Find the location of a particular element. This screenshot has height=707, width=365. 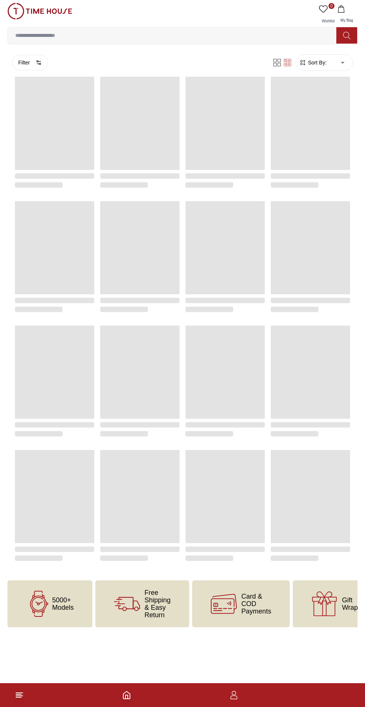

a: Home is located at coordinates (127, 695).